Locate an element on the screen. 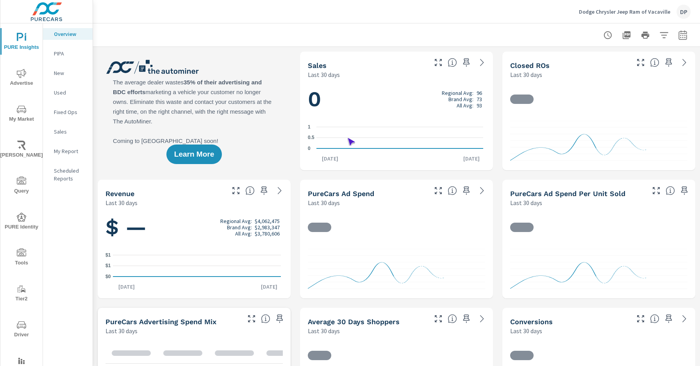  p: $3,780,606 is located at coordinates (267, 234).